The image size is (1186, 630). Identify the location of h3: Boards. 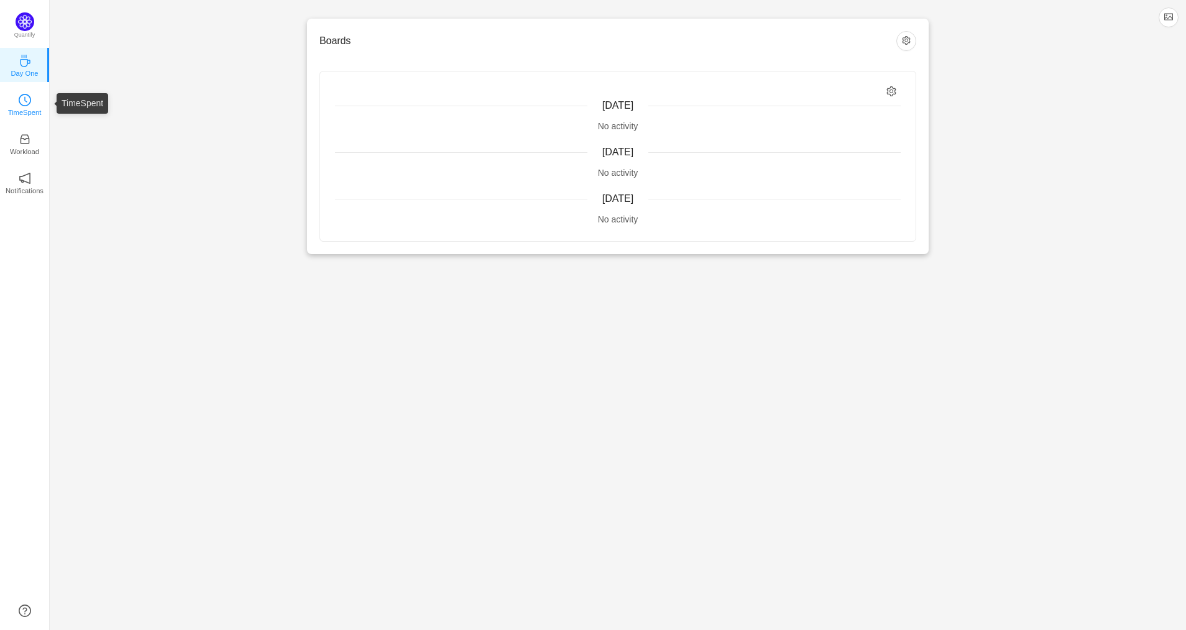
(608, 41).